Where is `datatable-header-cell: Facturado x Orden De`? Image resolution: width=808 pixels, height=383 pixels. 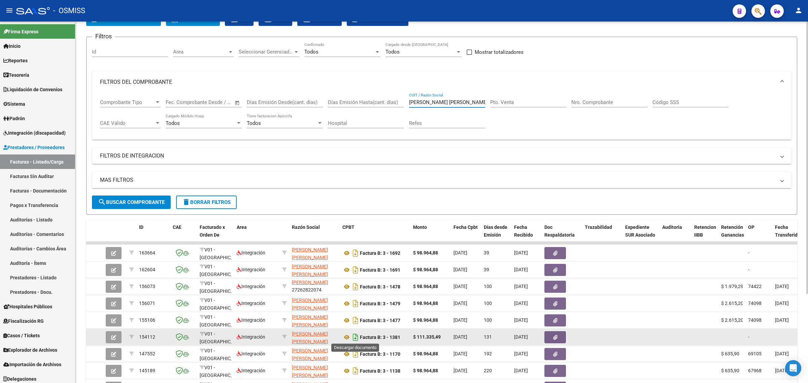
datatable-header-cell: Facturado x Orden De is located at coordinates (215, 235).